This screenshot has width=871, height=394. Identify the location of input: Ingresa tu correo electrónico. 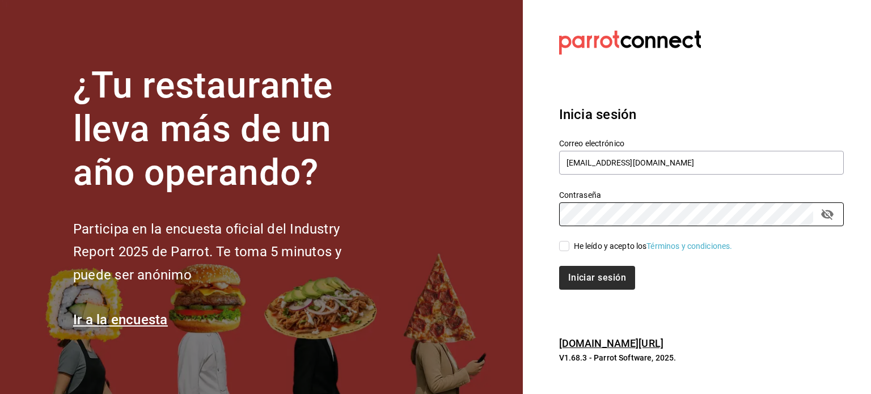
(701, 163).